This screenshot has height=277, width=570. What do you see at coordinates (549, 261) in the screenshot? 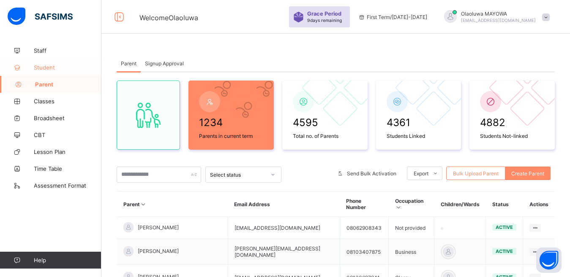
I see `button: Open asap` at bounding box center [549, 261].